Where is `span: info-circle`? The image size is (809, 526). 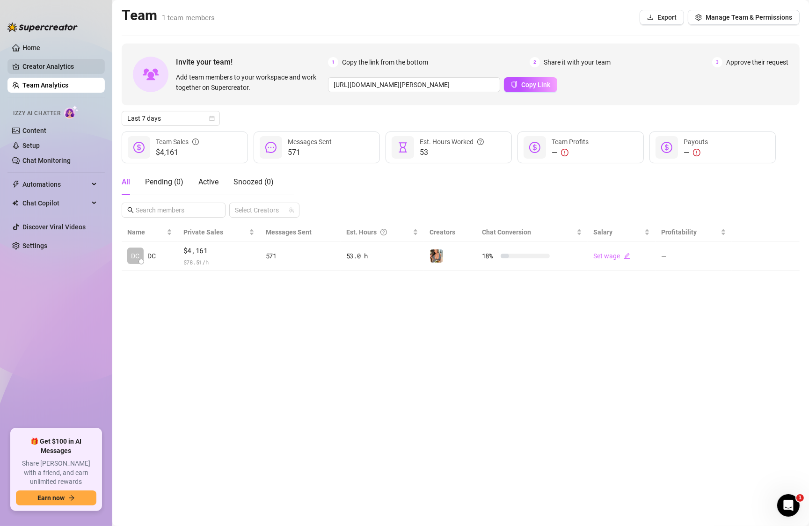 span: info-circle is located at coordinates (196, 142).